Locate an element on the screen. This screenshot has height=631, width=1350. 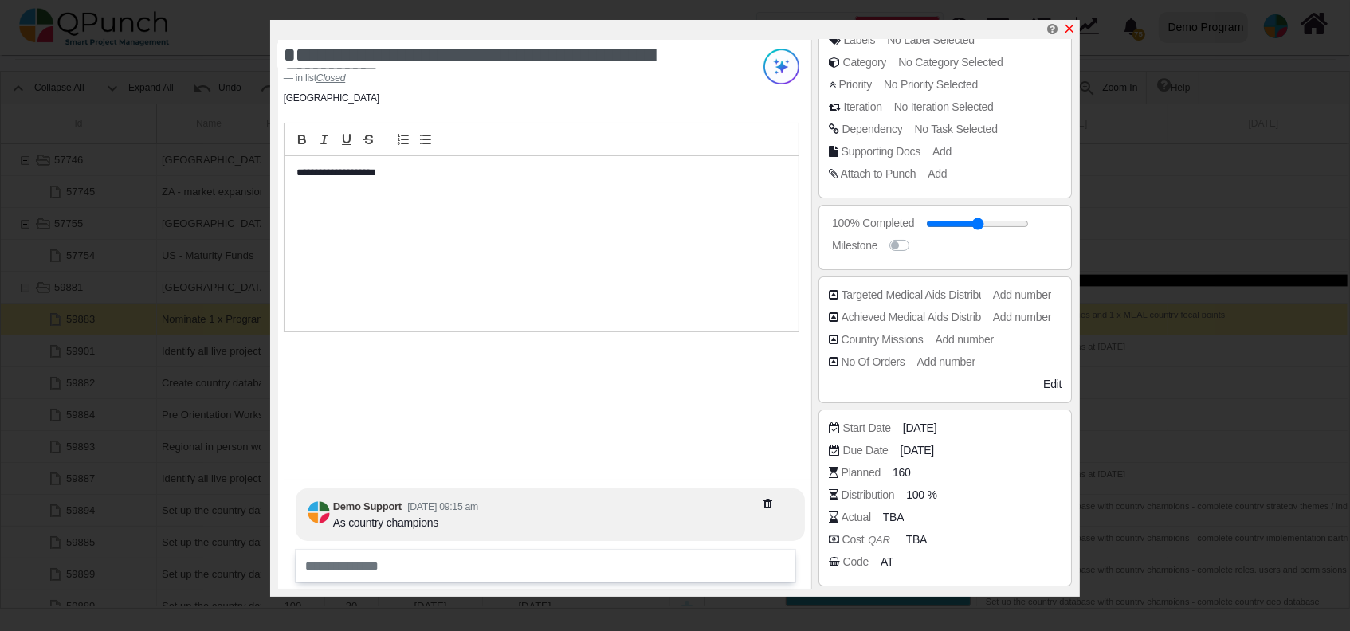
div: Start Date is located at coordinates (867, 428).